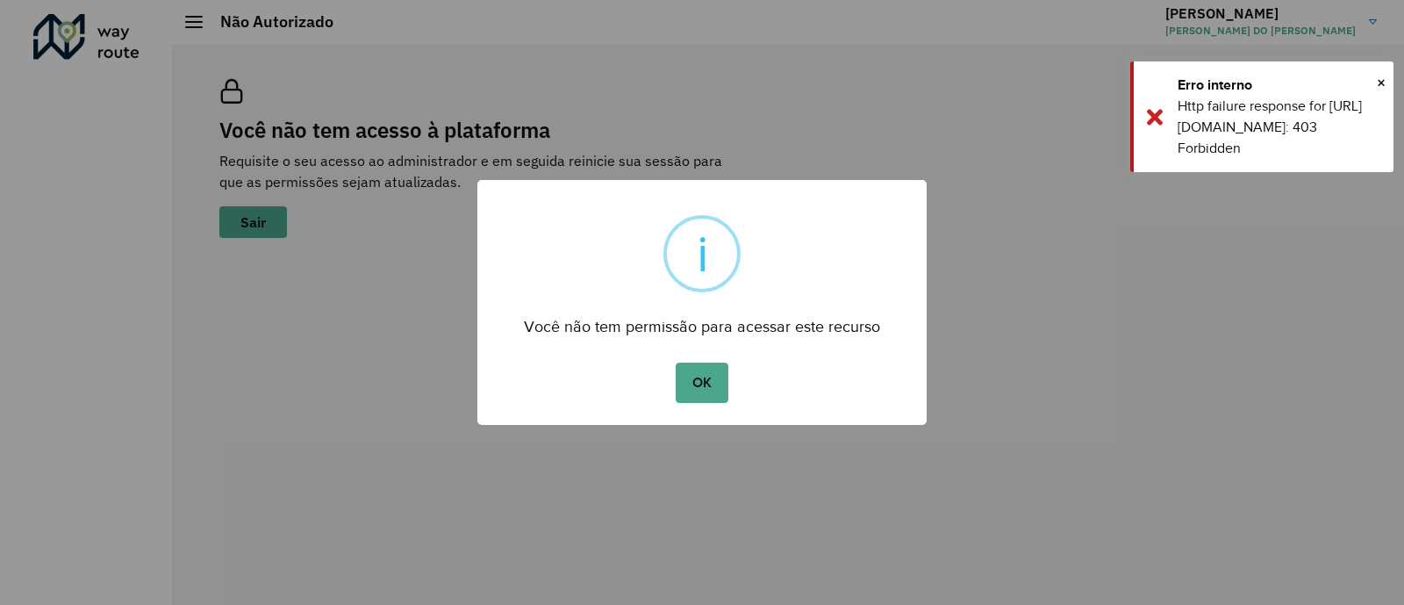 The width and height of the screenshot is (1404, 605). Describe the element at coordinates (1381, 82) in the screenshot. I see `button: Close` at that location.